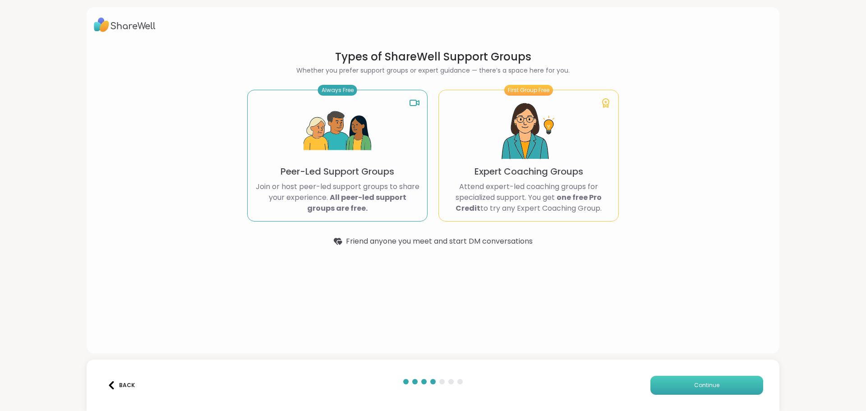 This screenshot has width=866, height=411. Describe the element at coordinates (337, 198) in the screenshot. I see `p: Join or host peer-led support groups to share your experience.` at that location.